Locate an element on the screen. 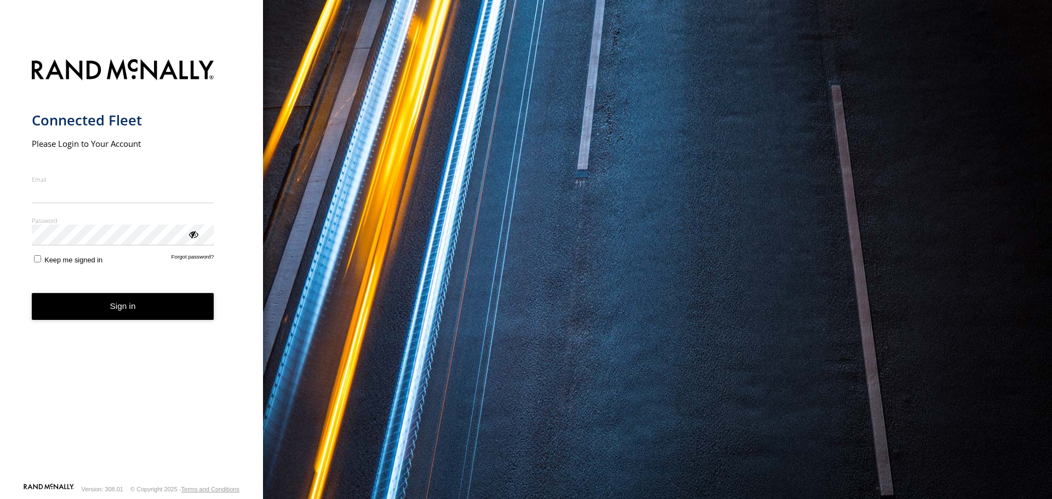  a: Visit our Website is located at coordinates (49, 489).